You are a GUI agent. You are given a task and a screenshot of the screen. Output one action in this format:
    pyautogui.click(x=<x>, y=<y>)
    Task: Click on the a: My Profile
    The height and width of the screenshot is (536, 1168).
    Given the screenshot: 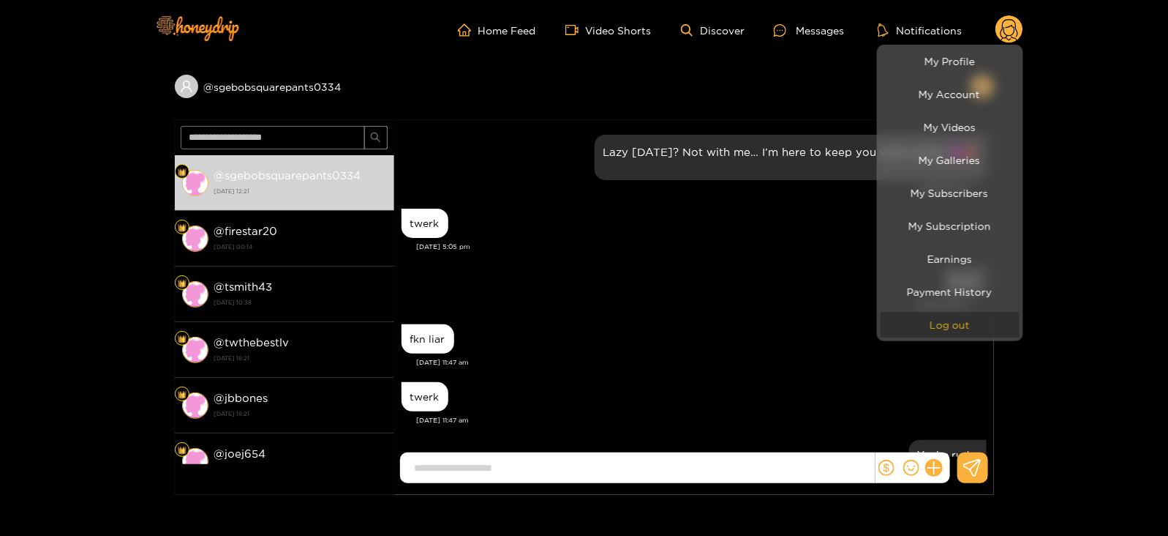 What is the action you would take?
    pyautogui.click(x=950, y=61)
    